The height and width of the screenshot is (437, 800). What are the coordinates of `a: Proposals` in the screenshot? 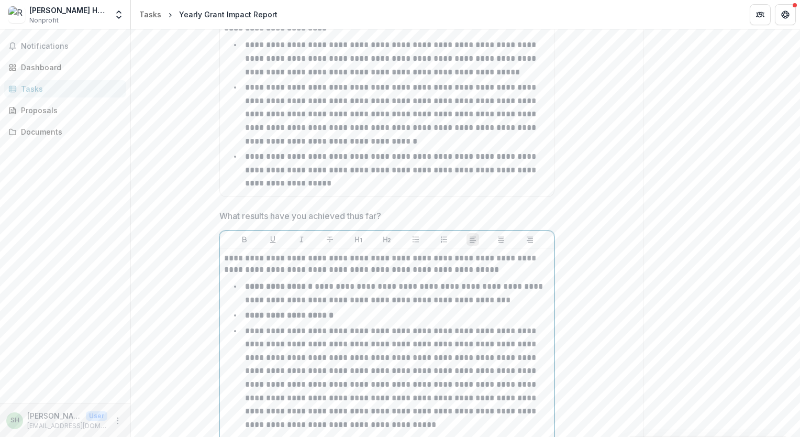 It's located at (65, 110).